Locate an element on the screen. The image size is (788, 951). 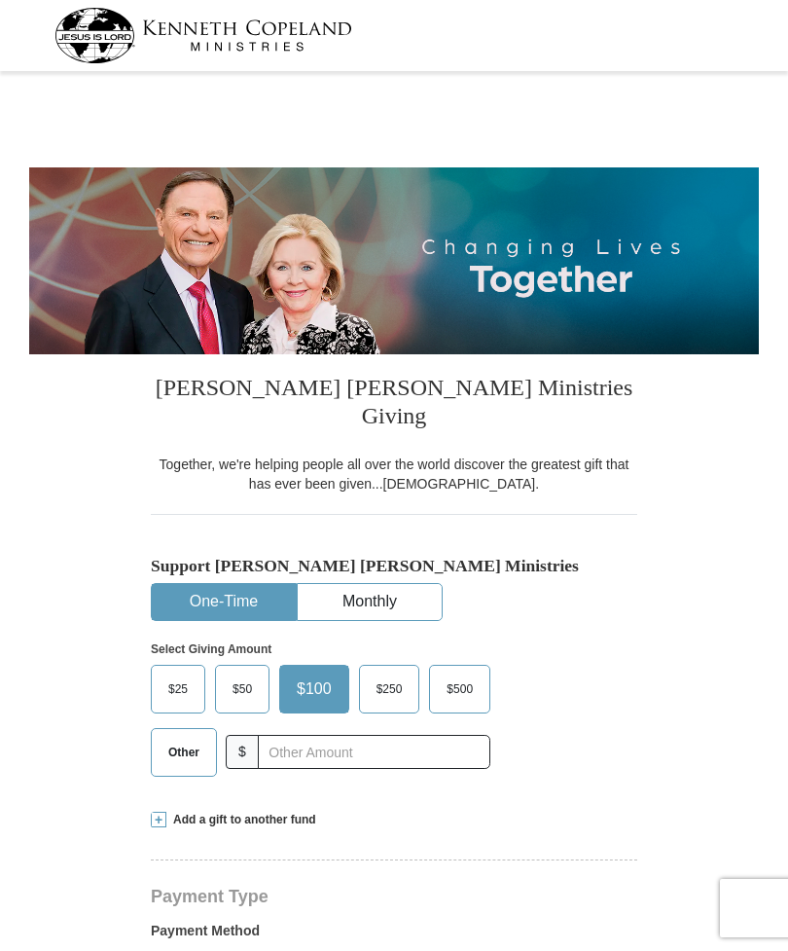
span: $25 is located at coordinates (178, 689).